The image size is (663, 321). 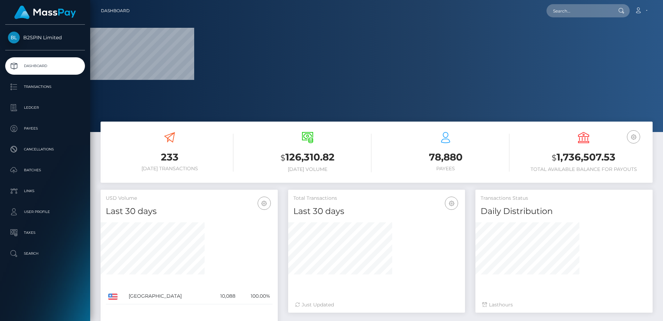 What do you see at coordinates (45, 108) in the screenshot?
I see `p: Ledger` at bounding box center [45, 108].